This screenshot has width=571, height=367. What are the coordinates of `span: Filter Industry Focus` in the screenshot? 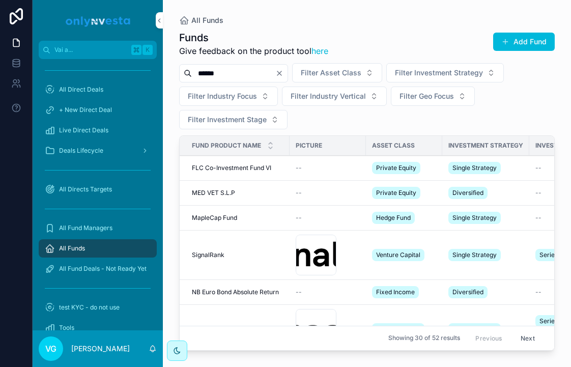 It's located at (222, 96).